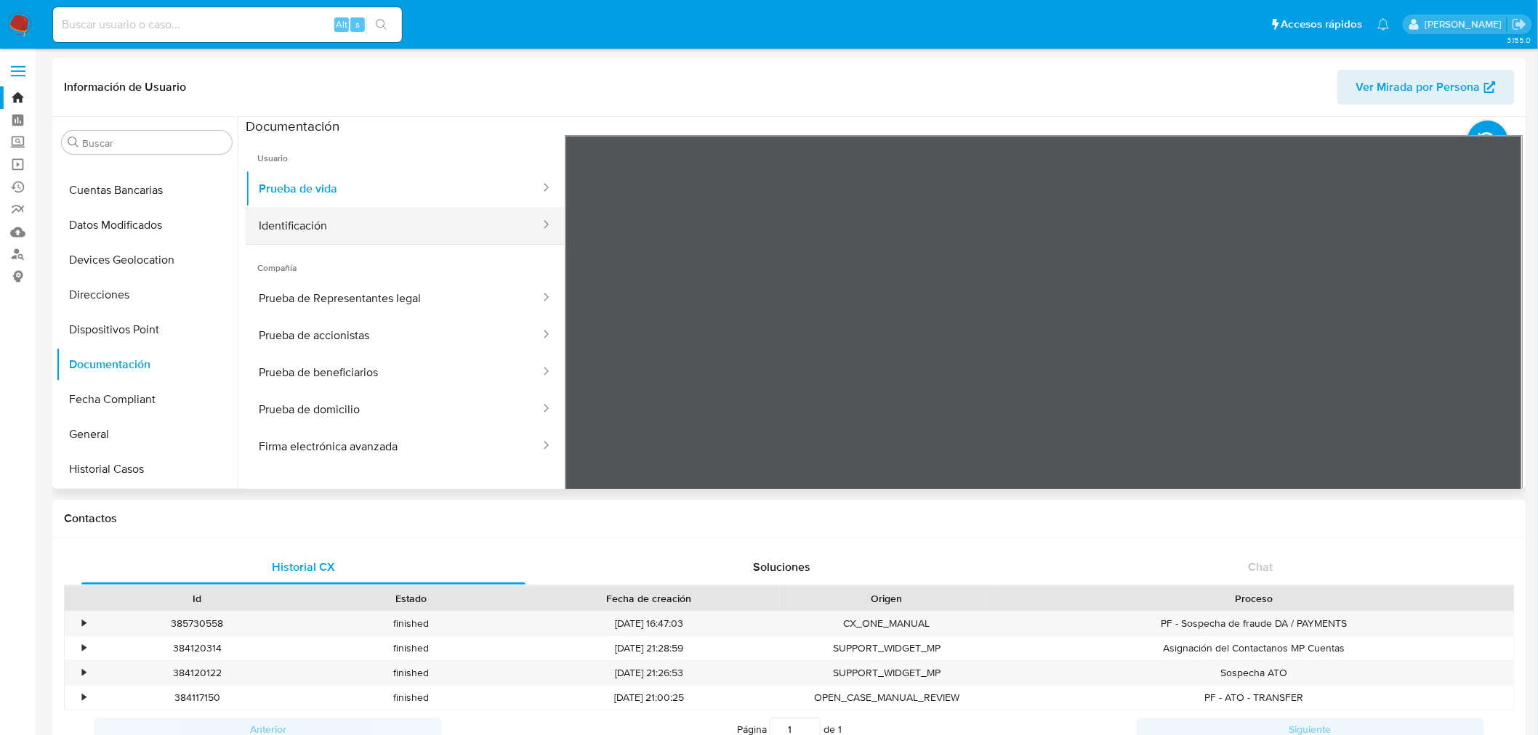 The image size is (1538, 735). Describe the element at coordinates (782, 567) in the screenshot. I see `span: Soluciones` at that location.